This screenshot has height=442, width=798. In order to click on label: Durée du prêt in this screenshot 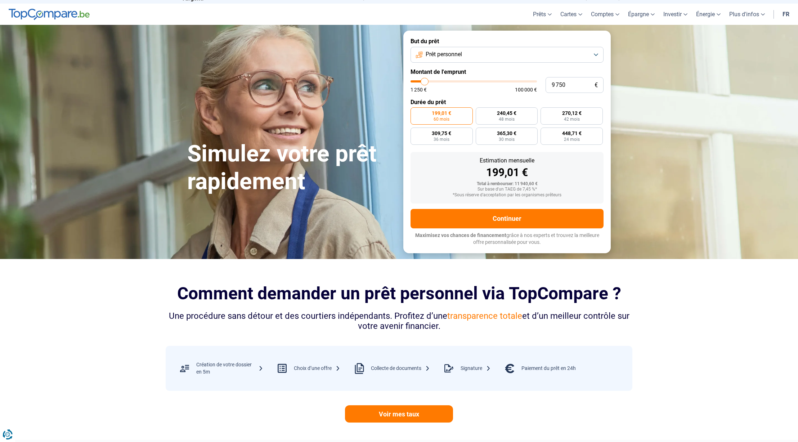, I will do `click(507, 102)`.